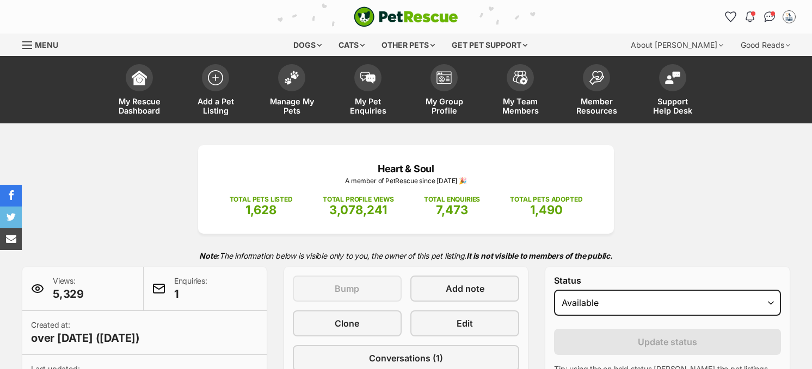 Image resolution: width=812 pixels, height=369 pixels. I want to click on span: My Pet Enquiries, so click(368, 106).